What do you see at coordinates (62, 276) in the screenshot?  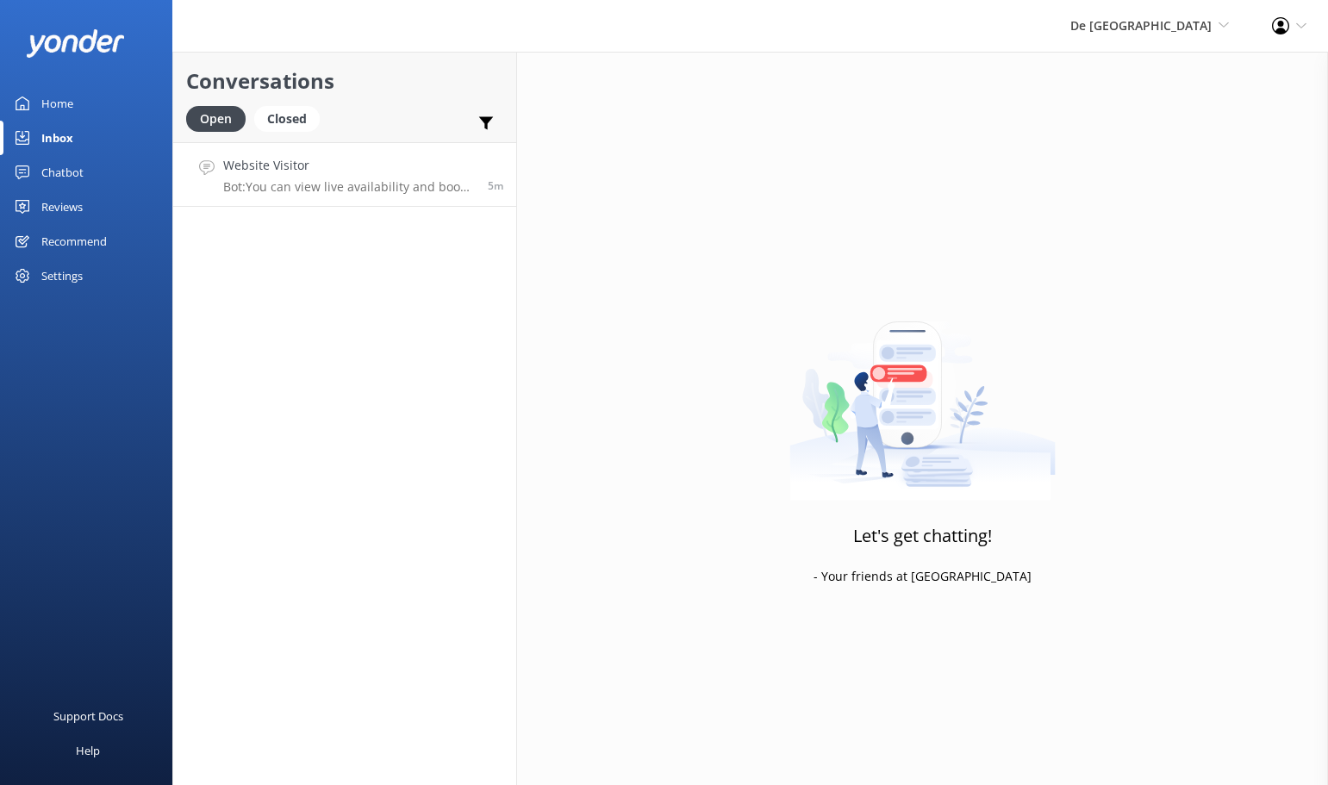 I see `div: Settings` at bounding box center [62, 276].